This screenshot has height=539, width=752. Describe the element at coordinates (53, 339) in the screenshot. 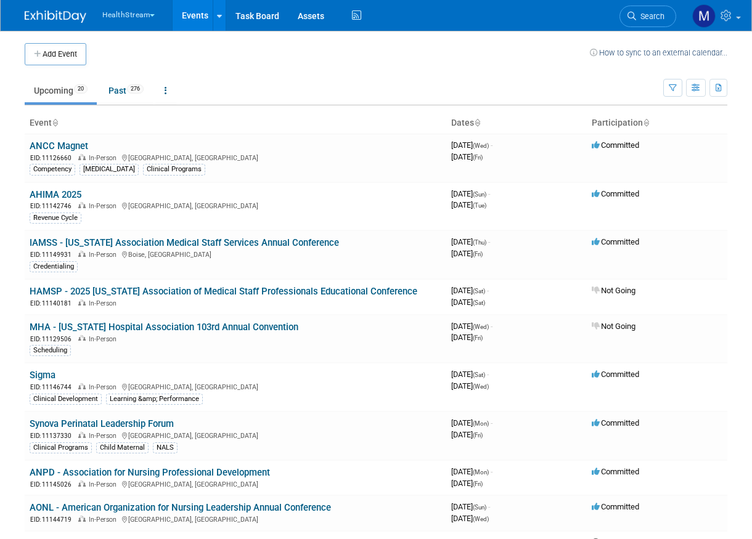

I see `span: EID: 11129506` at that location.